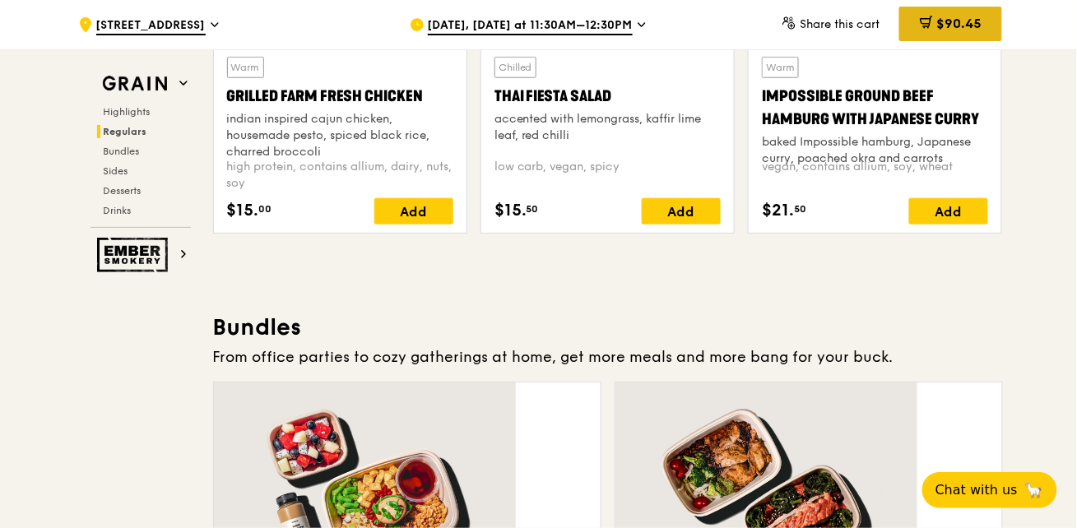 Image resolution: width=1077 pixels, height=528 pixels. Describe the element at coordinates (875, 172) in the screenshot. I see `div: vegan, contains allium, soy, wheat` at that location.